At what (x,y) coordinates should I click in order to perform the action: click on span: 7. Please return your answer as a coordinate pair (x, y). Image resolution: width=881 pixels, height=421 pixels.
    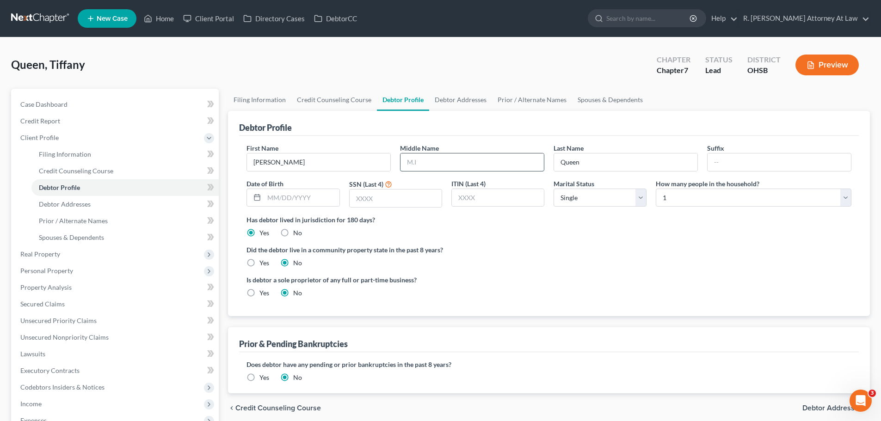
    Looking at the image, I should click on (686, 70).